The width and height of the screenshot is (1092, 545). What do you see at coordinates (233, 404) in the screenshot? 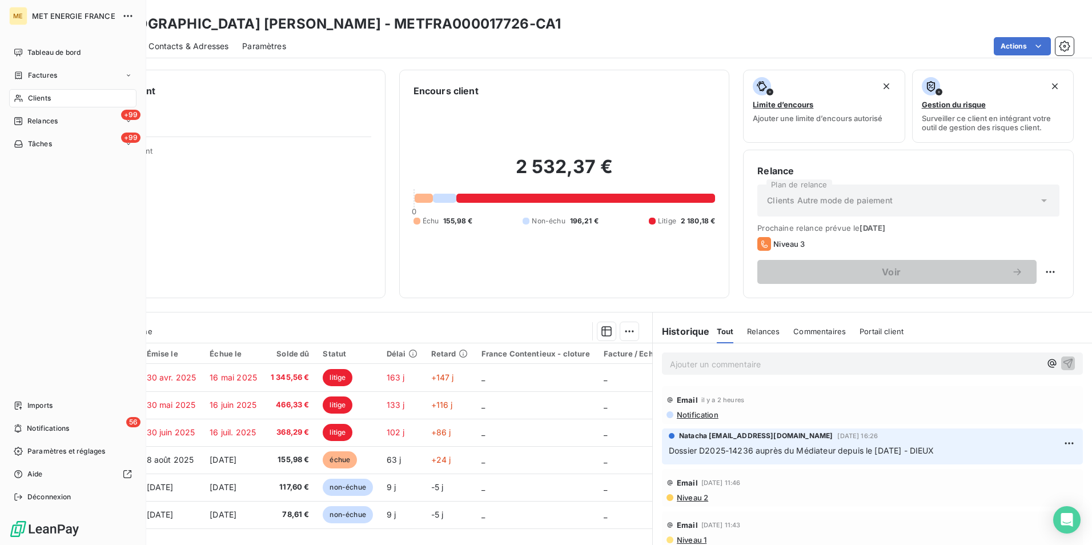
I see `span: 16 juin 2025` at bounding box center [233, 404].